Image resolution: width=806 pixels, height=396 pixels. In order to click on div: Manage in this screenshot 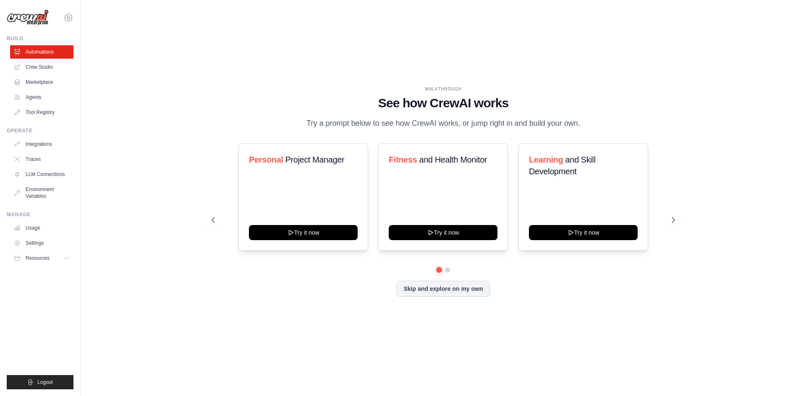, I will do `click(40, 215)`.